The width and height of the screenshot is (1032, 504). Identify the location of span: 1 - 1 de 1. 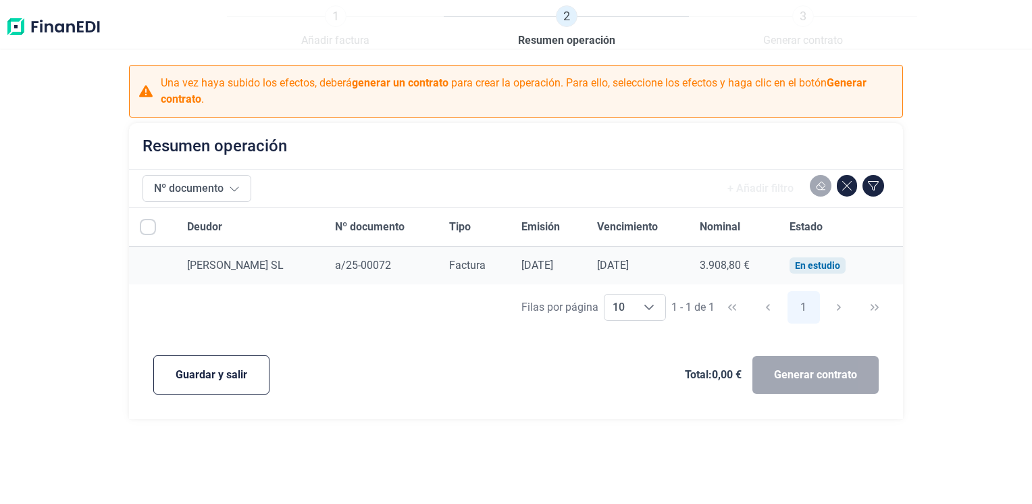
(693, 307).